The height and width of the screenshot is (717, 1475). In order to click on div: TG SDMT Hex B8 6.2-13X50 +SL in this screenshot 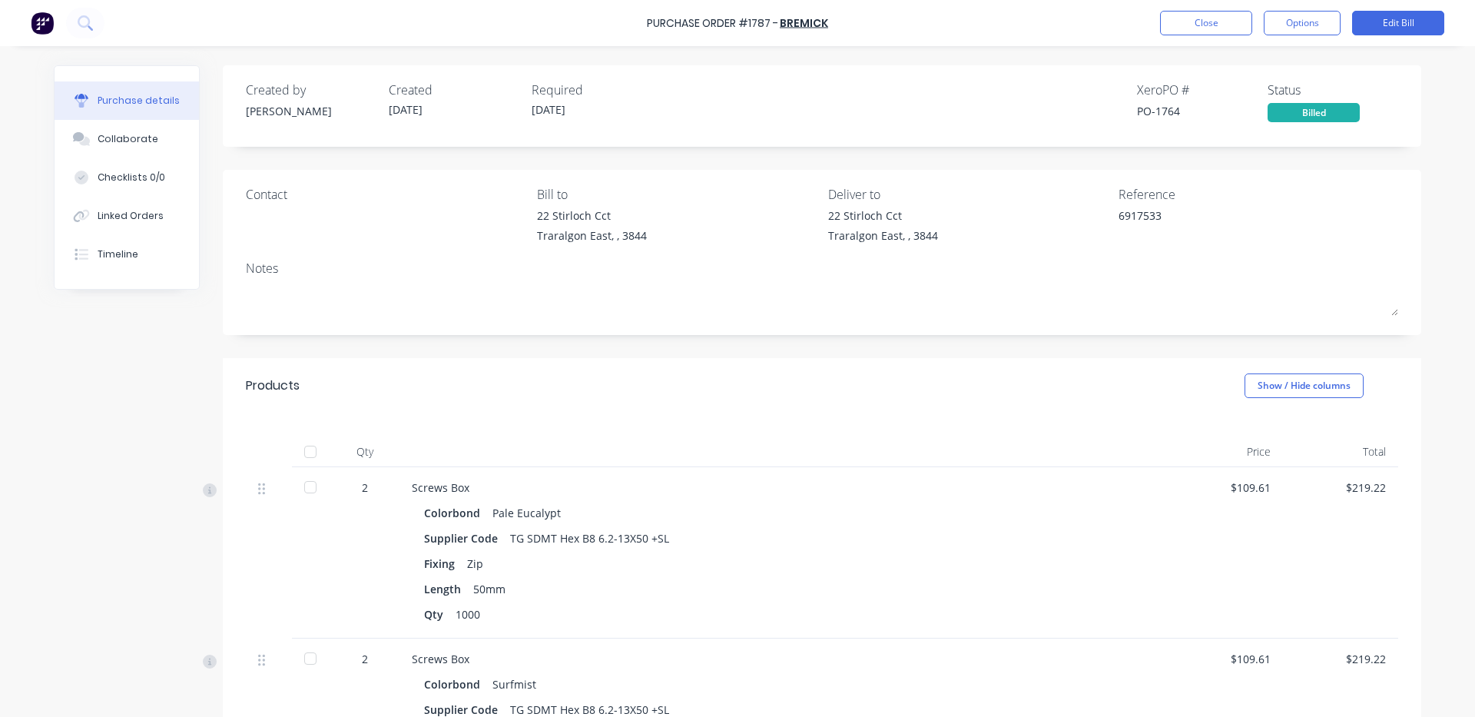, I will do `click(589, 538)`.